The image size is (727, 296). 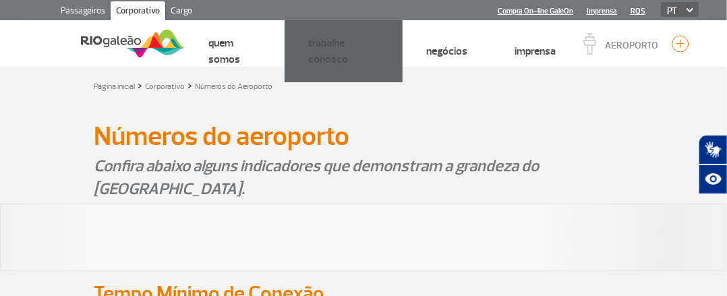 What do you see at coordinates (181, 12) in the screenshot?
I see `a: Cargo` at bounding box center [181, 12].